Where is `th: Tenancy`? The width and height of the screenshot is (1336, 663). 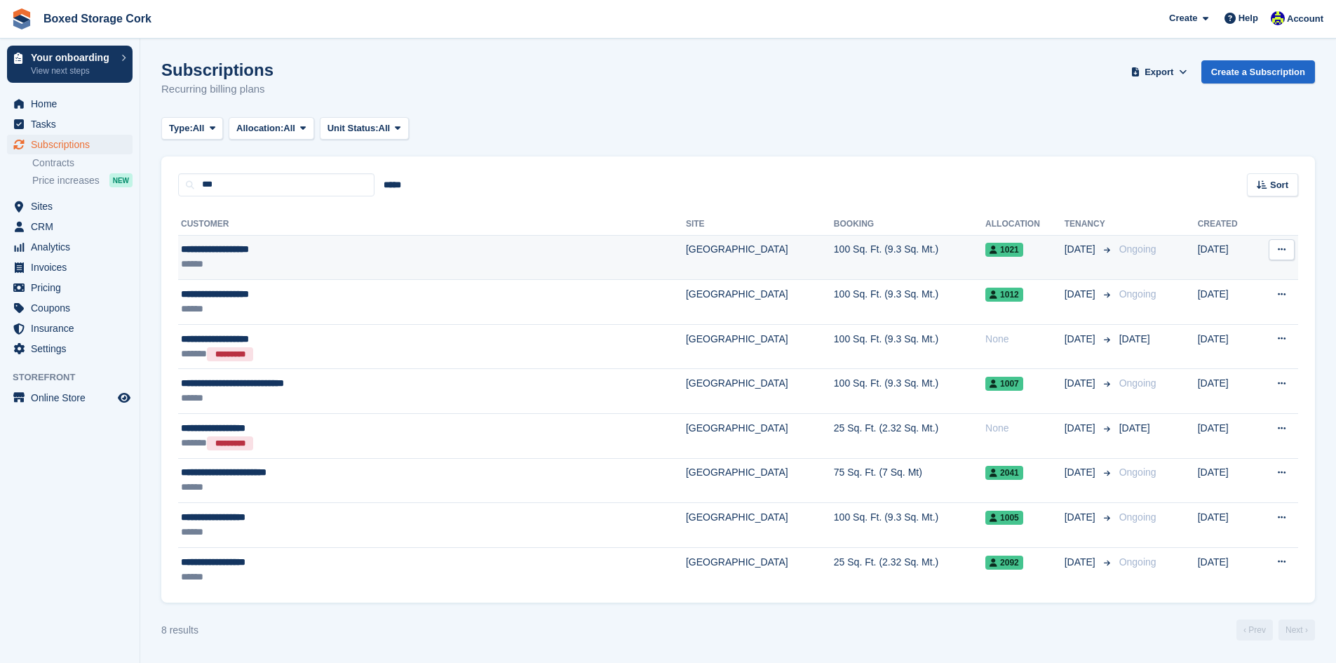
th: Tenancy is located at coordinates (1089, 224).